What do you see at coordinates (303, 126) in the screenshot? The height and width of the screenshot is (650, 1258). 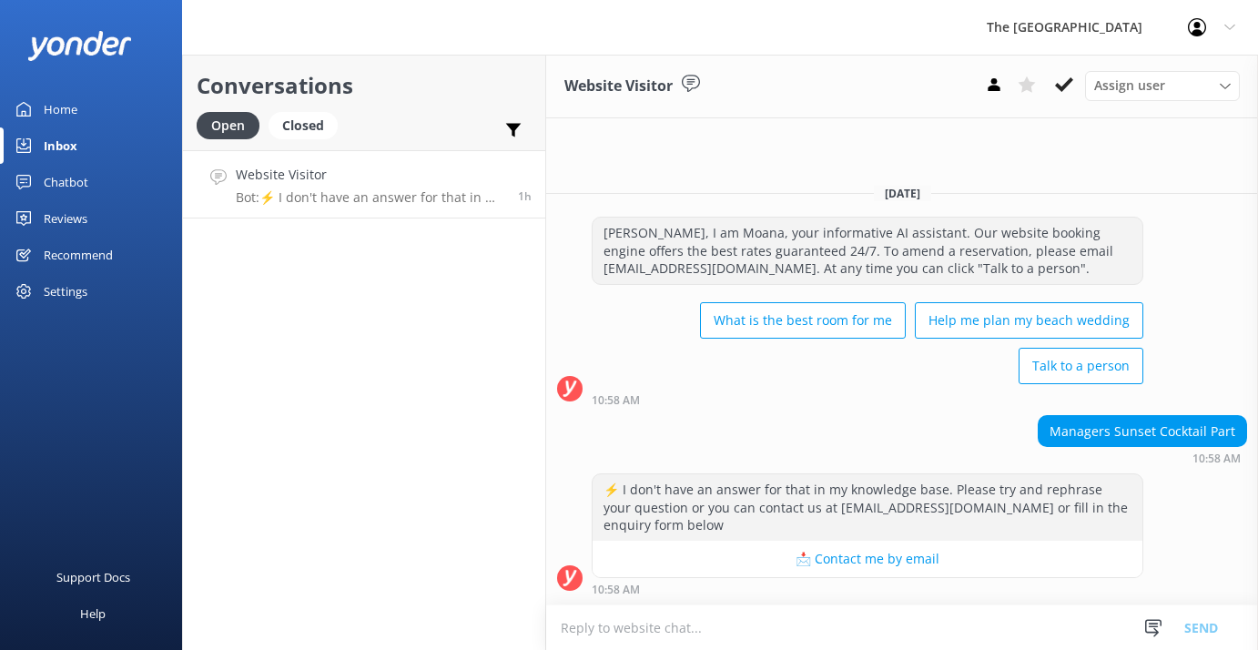 I see `div: Closed` at bounding box center [303, 126].